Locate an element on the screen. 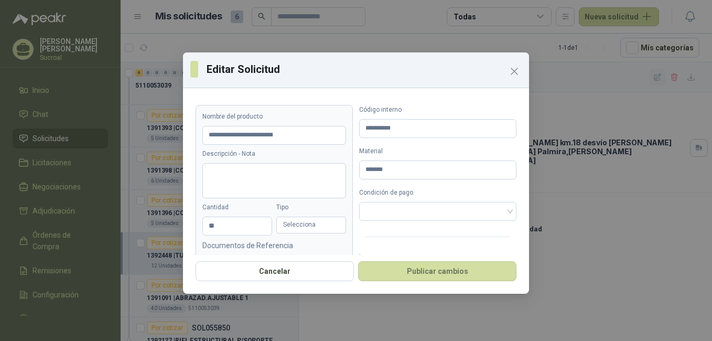 This screenshot has width=712, height=341. button: Publicar cambios is located at coordinates (438, 271).